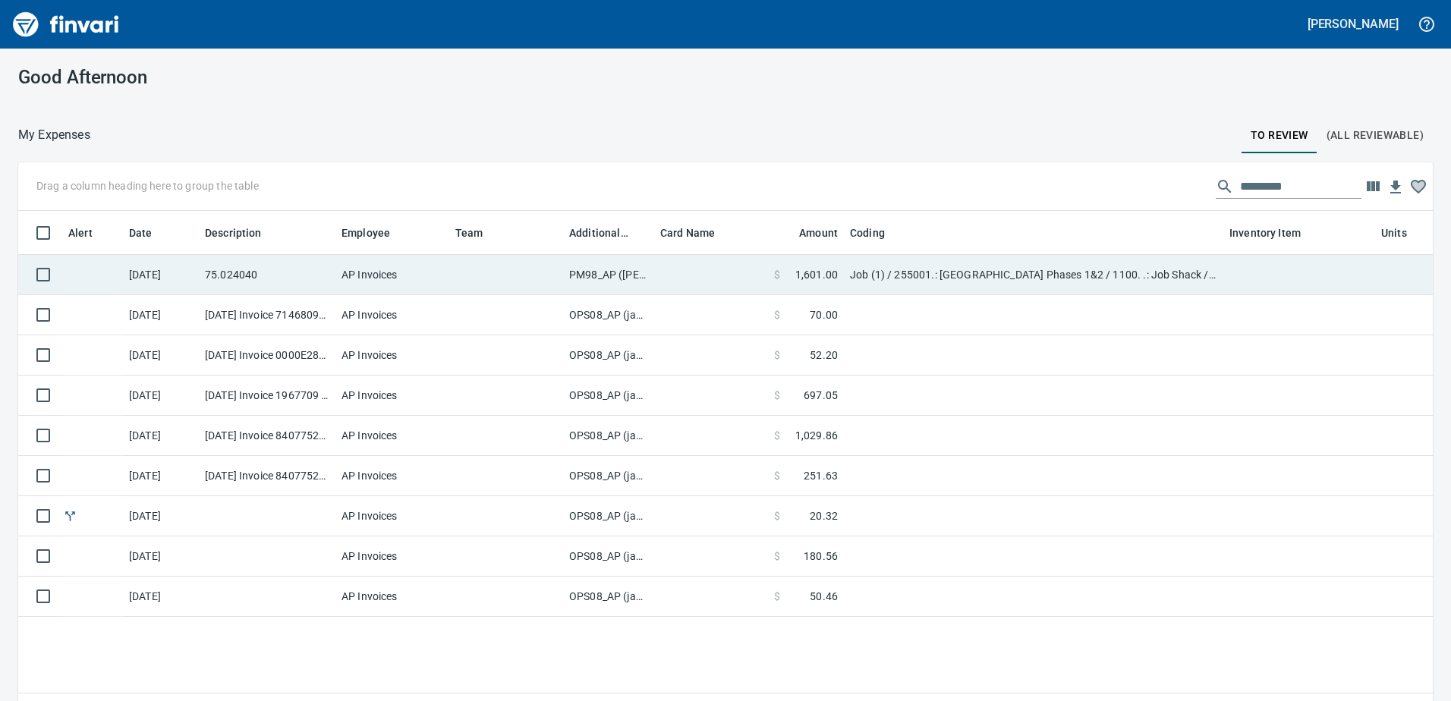  What do you see at coordinates (820, 556) in the screenshot?
I see `span: 180.56` at bounding box center [820, 556].